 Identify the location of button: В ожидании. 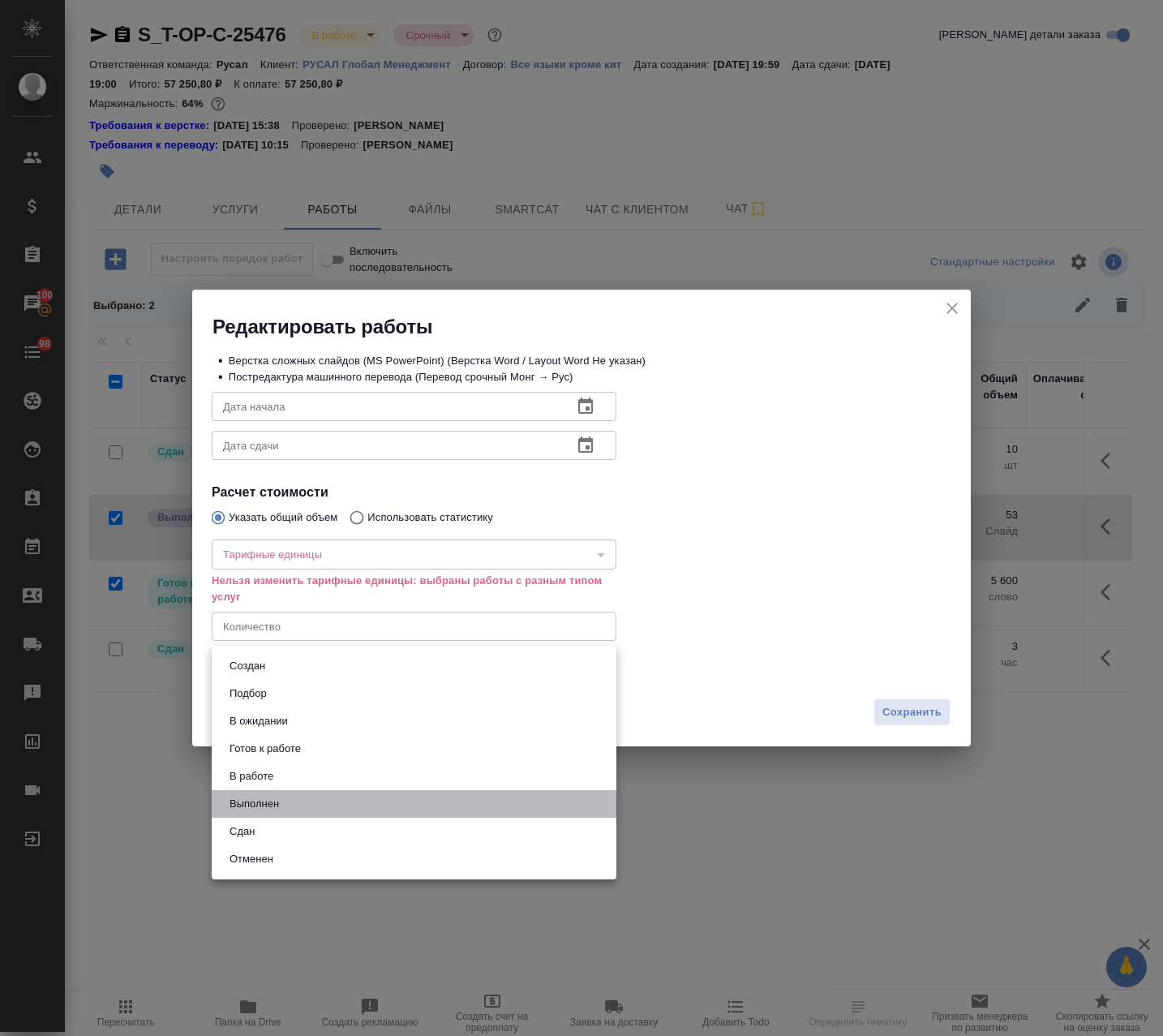
(259, 721).